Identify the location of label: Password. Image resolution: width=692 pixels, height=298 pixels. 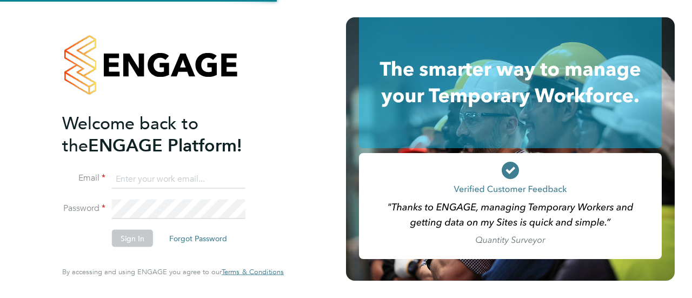
(84, 208).